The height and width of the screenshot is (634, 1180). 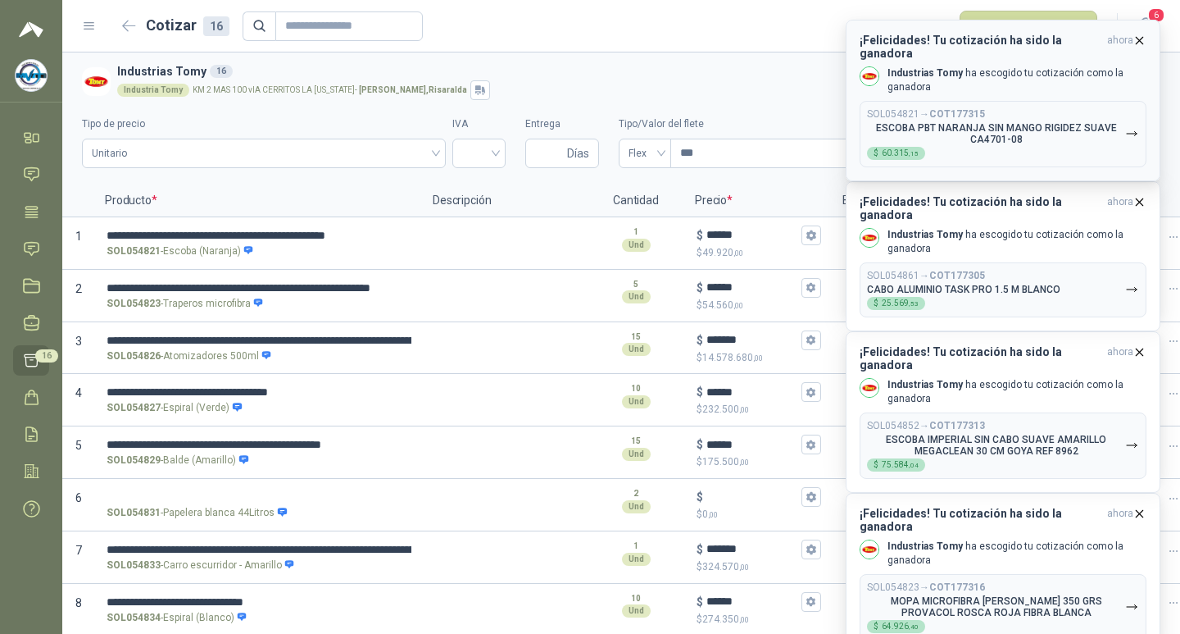 What do you see at coordinates (957, 587) in the screenshot?
I see `b: COT177316` at bounding box center [957, 587].